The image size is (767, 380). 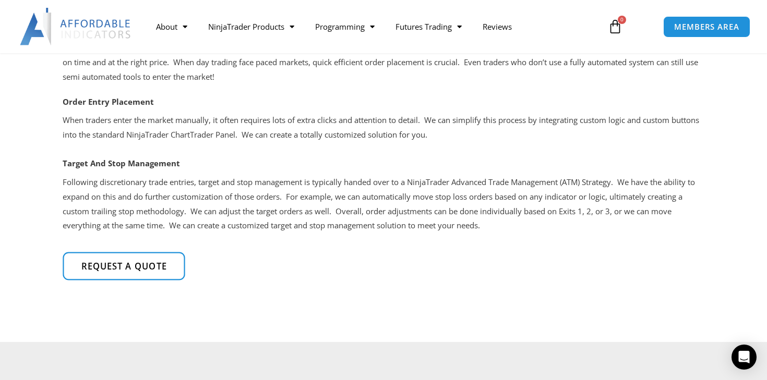 What do you see at coordinates (172, 27) in the screenshot?
I see `a: About` at bounding box center [172, 27].